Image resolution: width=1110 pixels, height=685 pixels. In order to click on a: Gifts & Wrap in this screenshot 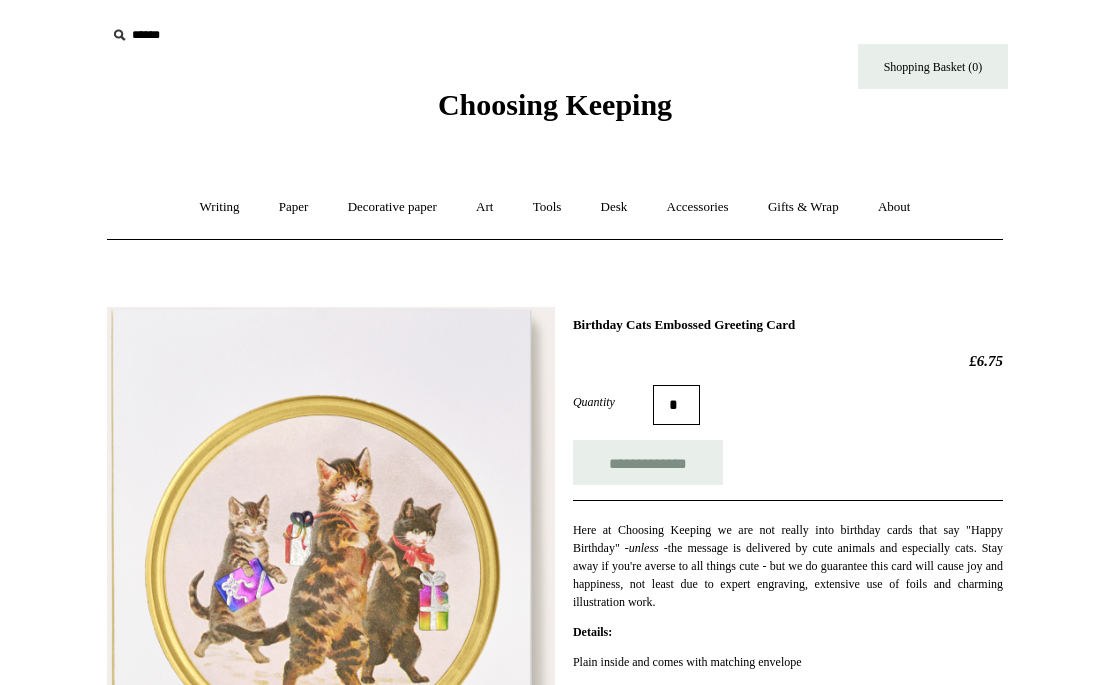, I will do `click(803, 207)`.